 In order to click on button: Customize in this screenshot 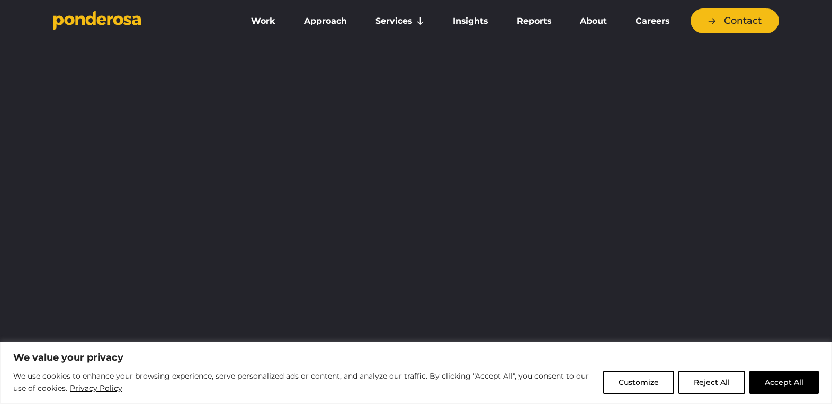, I will do `click(638, 383)`.